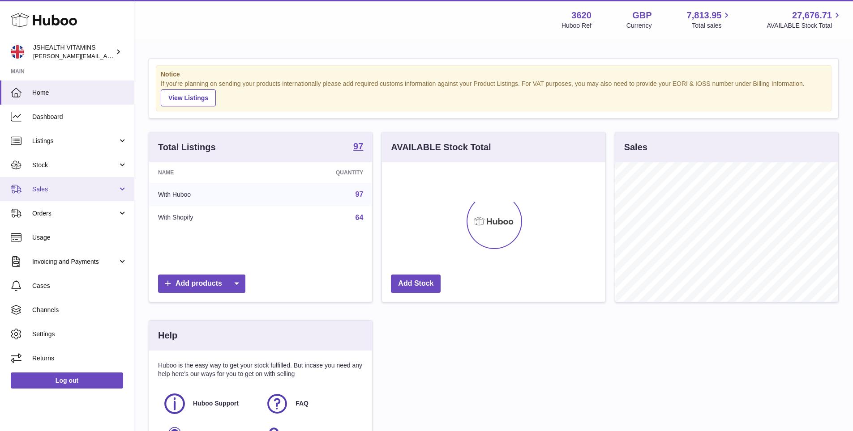 This screenshot has height=431, width=853. What do you see at coordinates (209, 218) in the screenshot?
I see `td: With Shopify` at bounding box center [209, 218].